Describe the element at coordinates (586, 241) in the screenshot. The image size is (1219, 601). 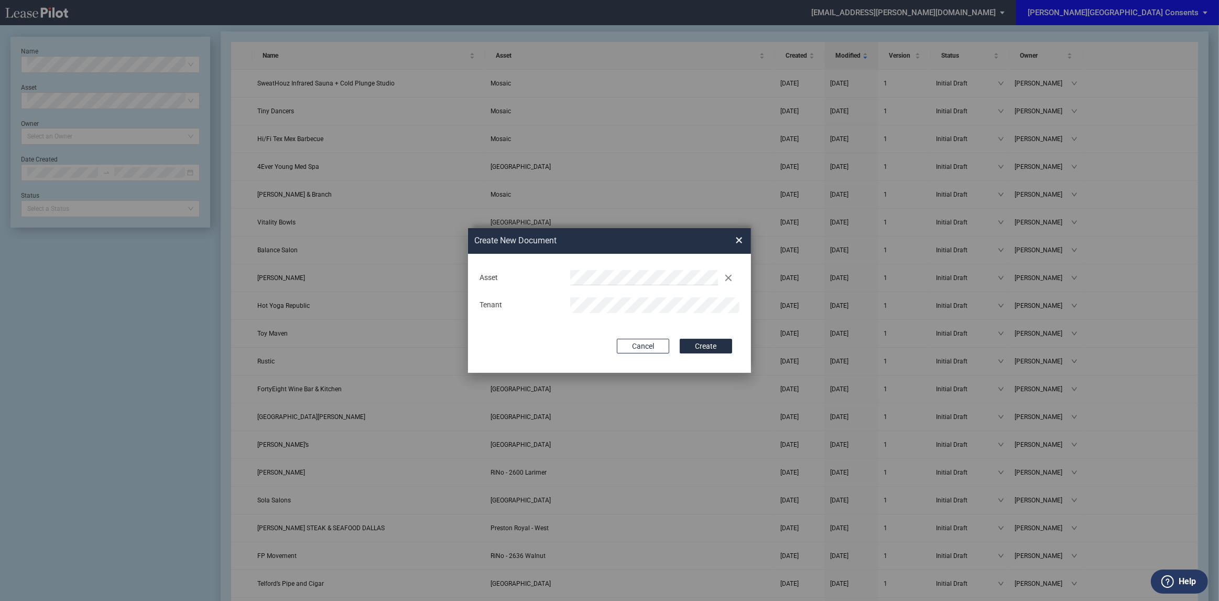
I see `h2: Create New Document` at that location.